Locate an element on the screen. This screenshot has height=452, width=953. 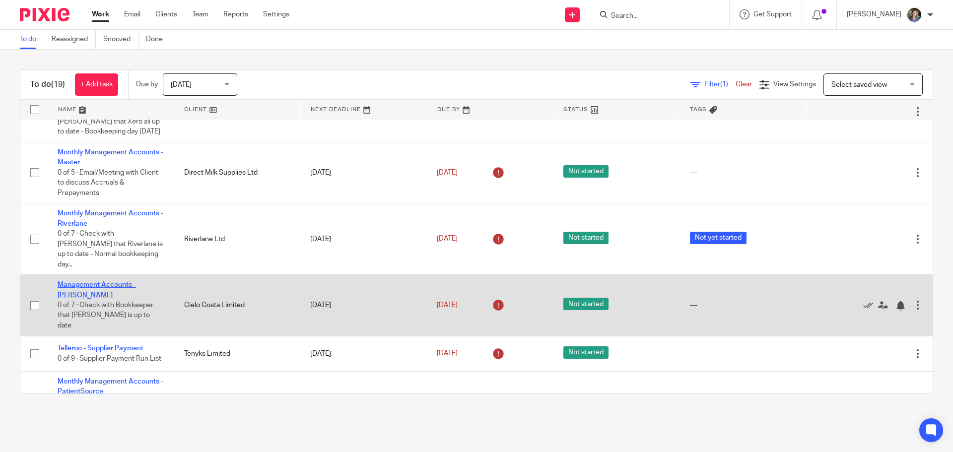
span: View Settings is located at coordinates (794, 84).